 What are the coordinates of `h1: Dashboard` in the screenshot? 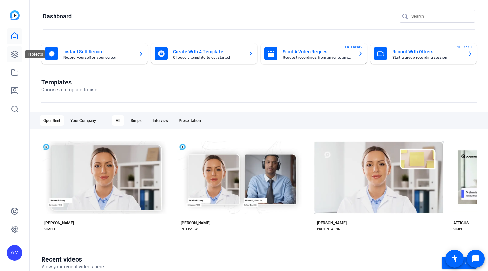 It's located at (57, 16).